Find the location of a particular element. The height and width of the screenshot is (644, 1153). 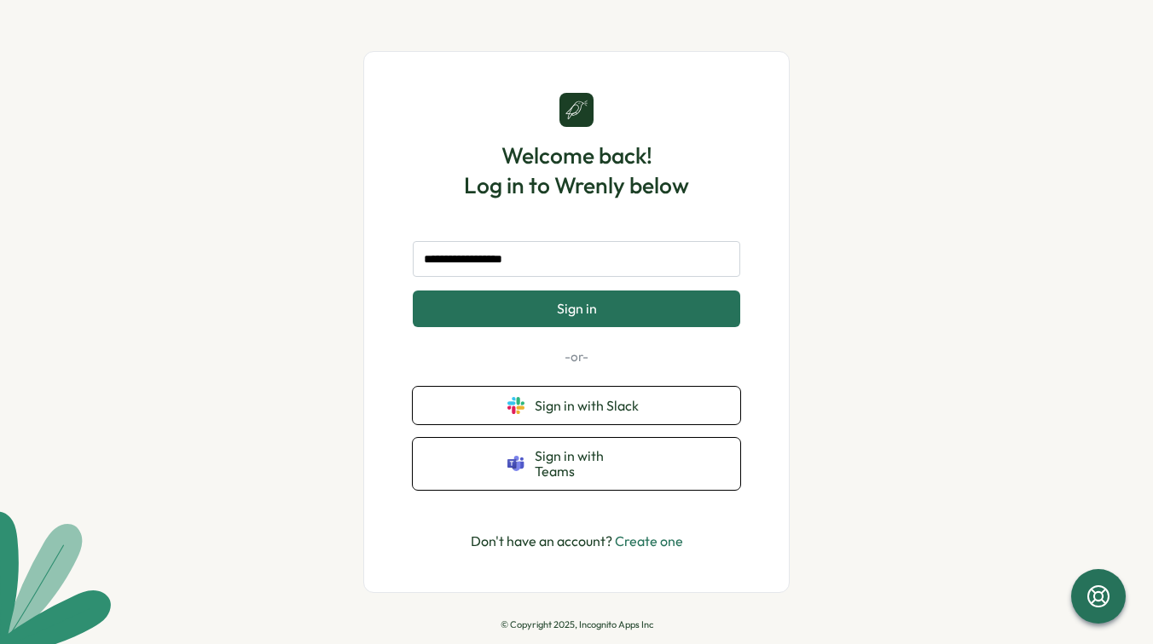

button: Sign in with Teams is located at coordinates (576, 464).